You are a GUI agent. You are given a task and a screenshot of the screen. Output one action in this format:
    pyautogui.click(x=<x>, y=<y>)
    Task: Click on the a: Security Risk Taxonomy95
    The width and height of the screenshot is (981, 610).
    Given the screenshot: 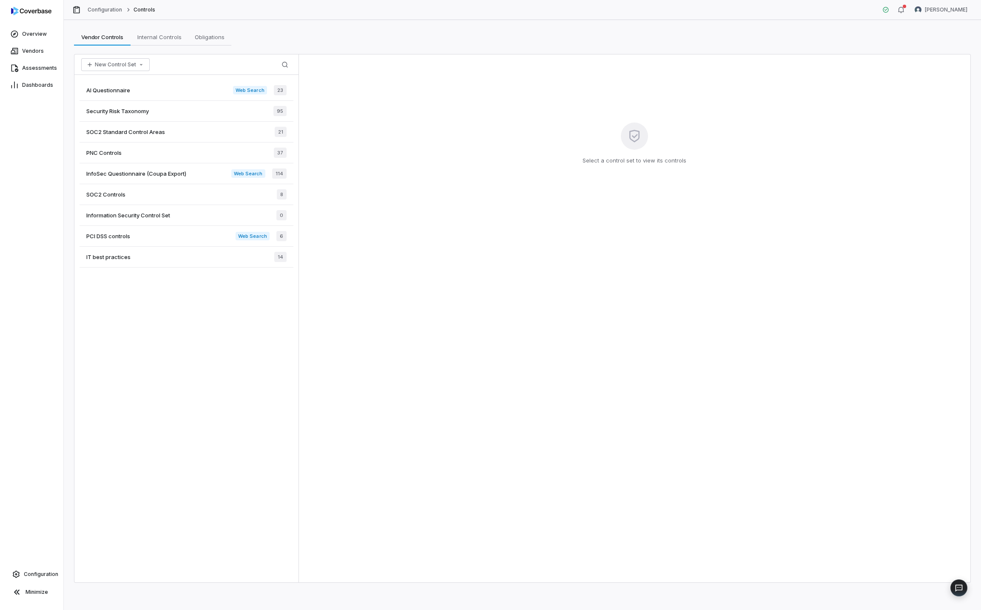 What is the action you would take?
    pyautogui.click(x=186, y=111)
    